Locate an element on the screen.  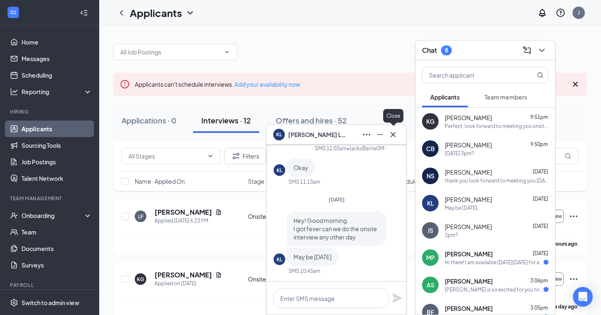
div: Offers and hires · 52 is located at coordinates (311, 120).